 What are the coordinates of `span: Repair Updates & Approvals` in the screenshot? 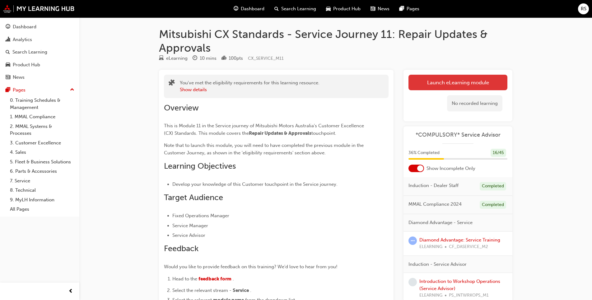 It's located at (280, 133).